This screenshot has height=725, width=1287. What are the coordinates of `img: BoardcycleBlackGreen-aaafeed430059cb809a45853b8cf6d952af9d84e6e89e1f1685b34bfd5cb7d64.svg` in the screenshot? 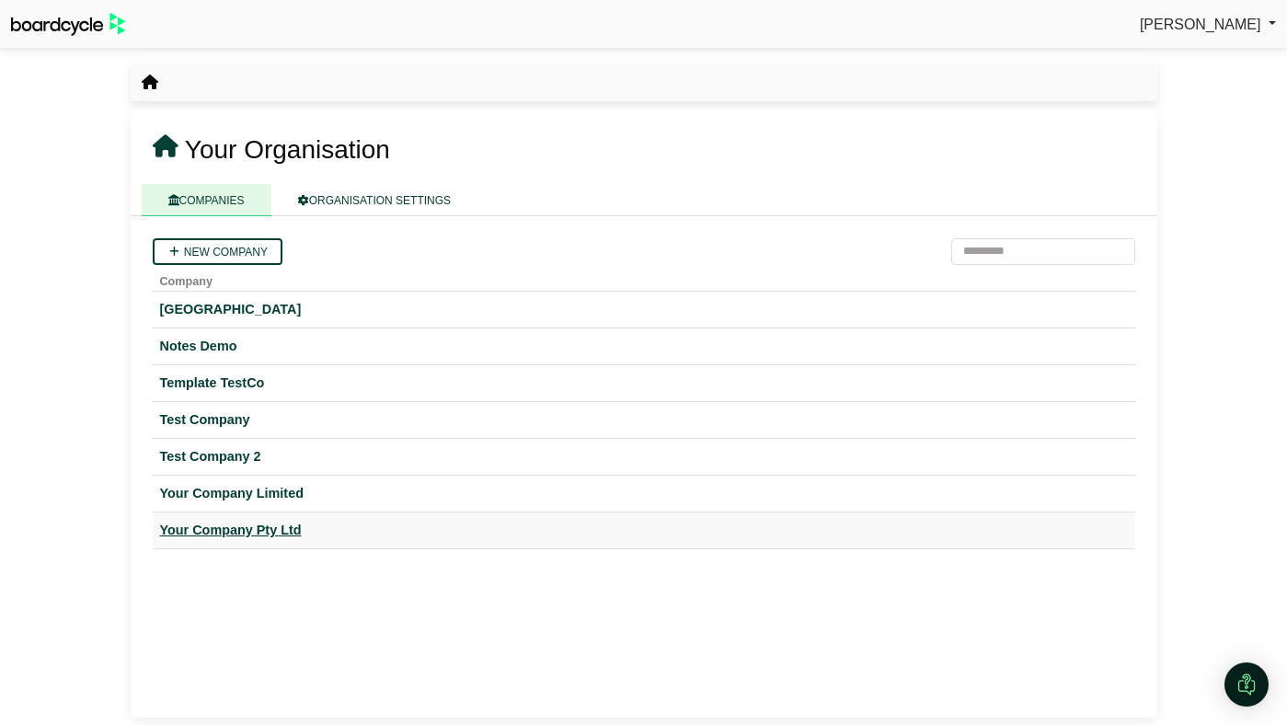 It's located at (68, 24).